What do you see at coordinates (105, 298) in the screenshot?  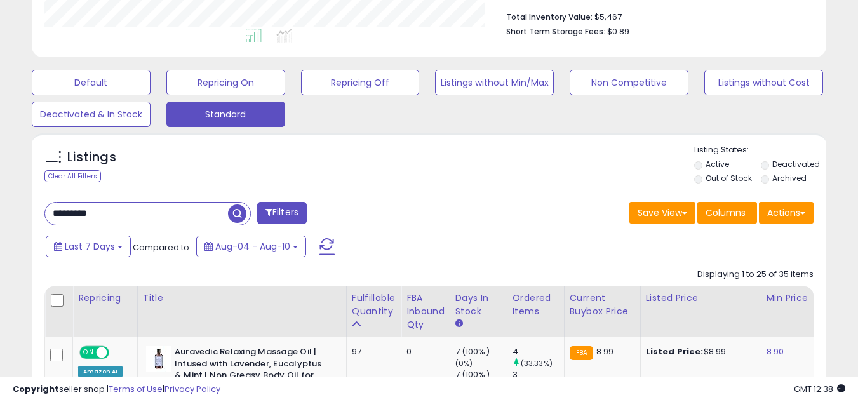 I see `div: Repricing` at bounding box center [105, 298].